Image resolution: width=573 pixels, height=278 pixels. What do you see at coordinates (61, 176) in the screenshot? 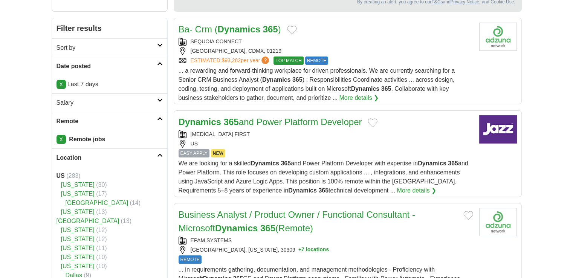
I see `strong: US` at bounding box center [61, 176].